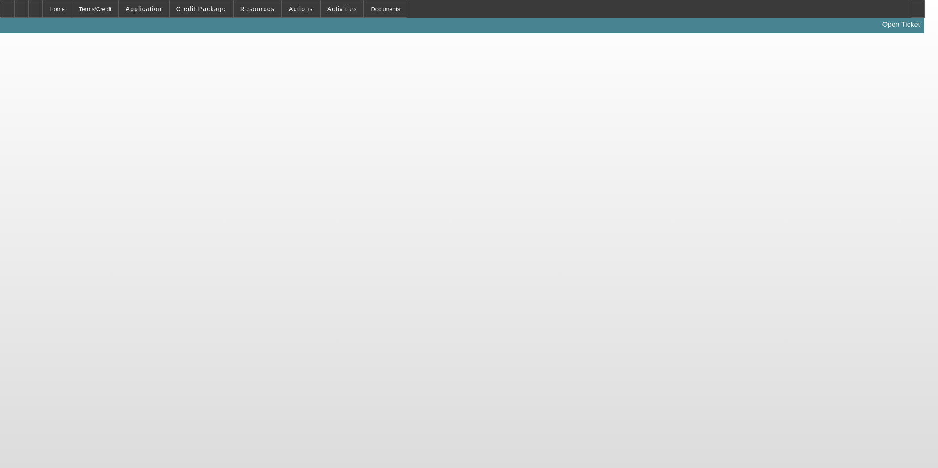 This screenshot has width=938, height=468. What do you see at coordinates (342, 9) in the screenshot?
I see `button: Activities` at bounding box center [342, 9].